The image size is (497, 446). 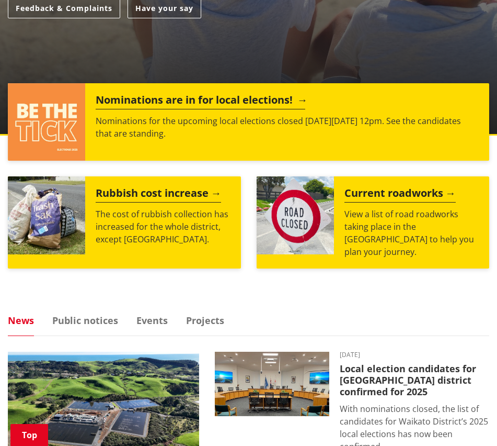 What do you see at coordinates (295, 215) in the screenshot?
I see `img: Road closed sign` at bounding box center [295, 215].